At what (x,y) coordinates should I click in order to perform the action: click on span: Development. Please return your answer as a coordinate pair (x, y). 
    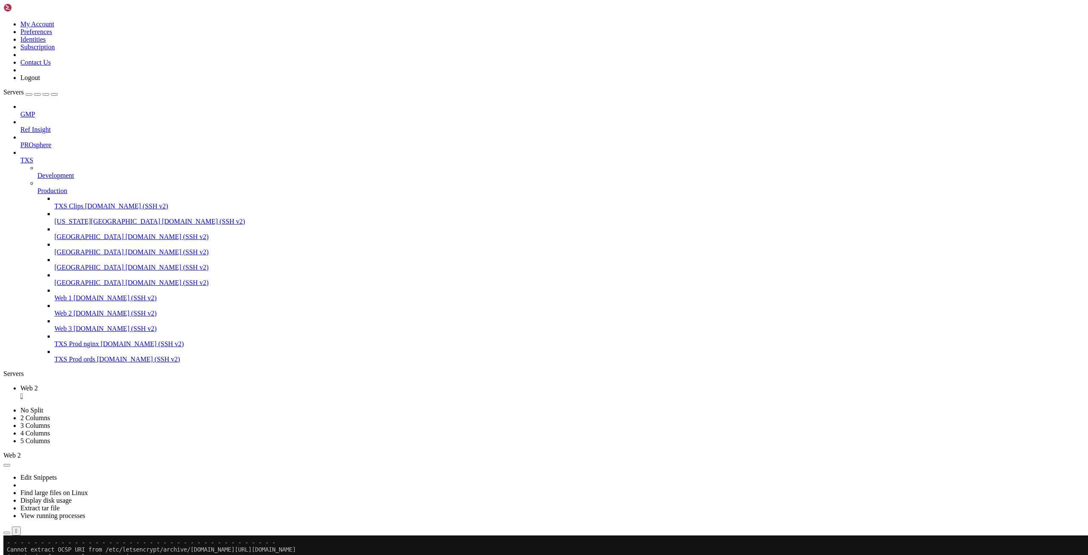
    Looking at the image, I should click on (56, 175).